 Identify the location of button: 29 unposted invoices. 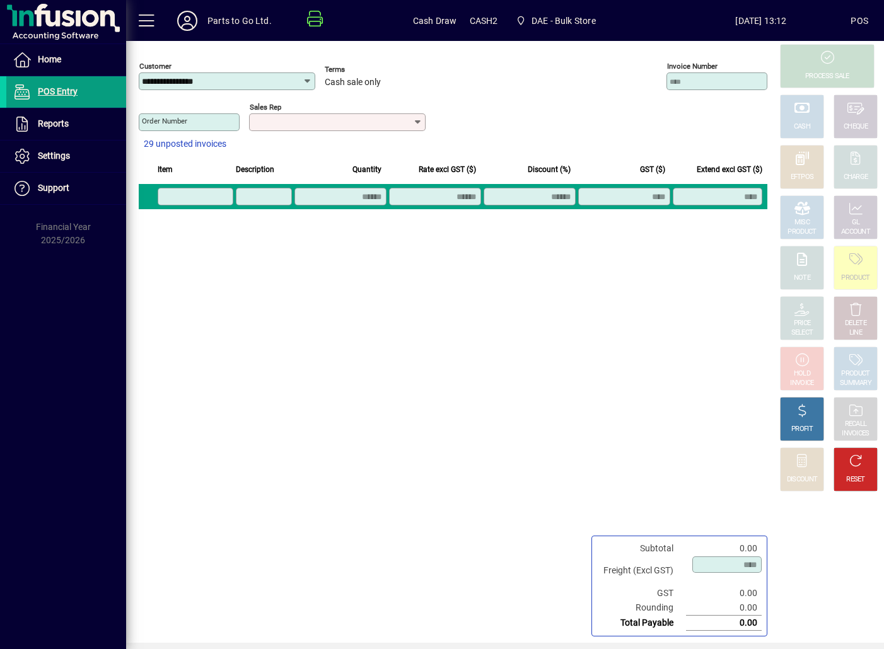
(185, 144).